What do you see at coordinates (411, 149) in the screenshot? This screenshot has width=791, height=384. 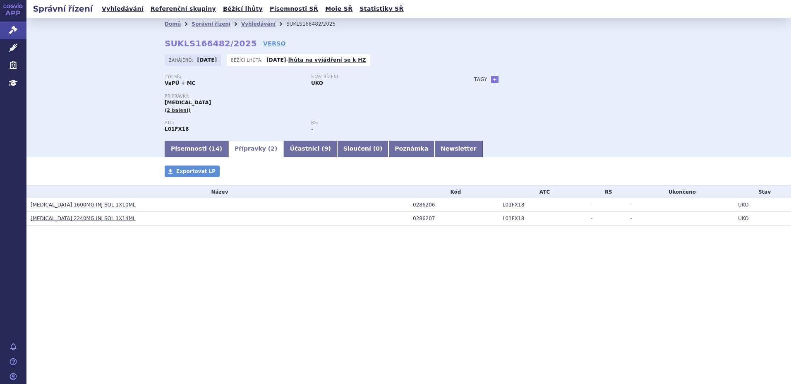 I see `a: Poznámka` at bounding box center [411, 149].